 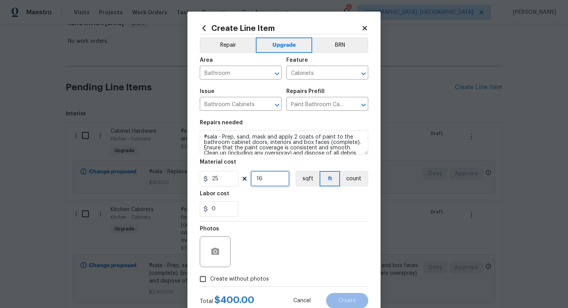 What do you see at coordinates (280, 28) in the screenshot?
I see `h2: Create Line Item` at bounding box center [280, 28].